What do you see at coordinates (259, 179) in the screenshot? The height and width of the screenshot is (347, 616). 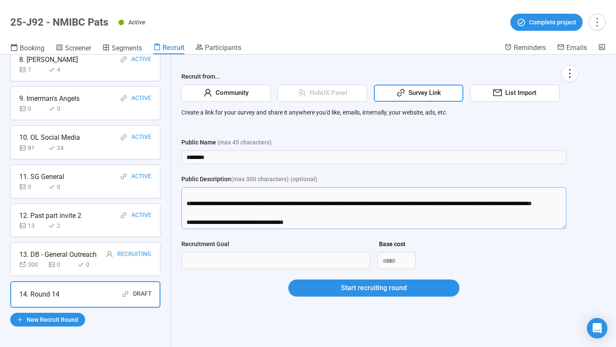 I see `span: (max 300 characters)` at bounding box center [259, 179].